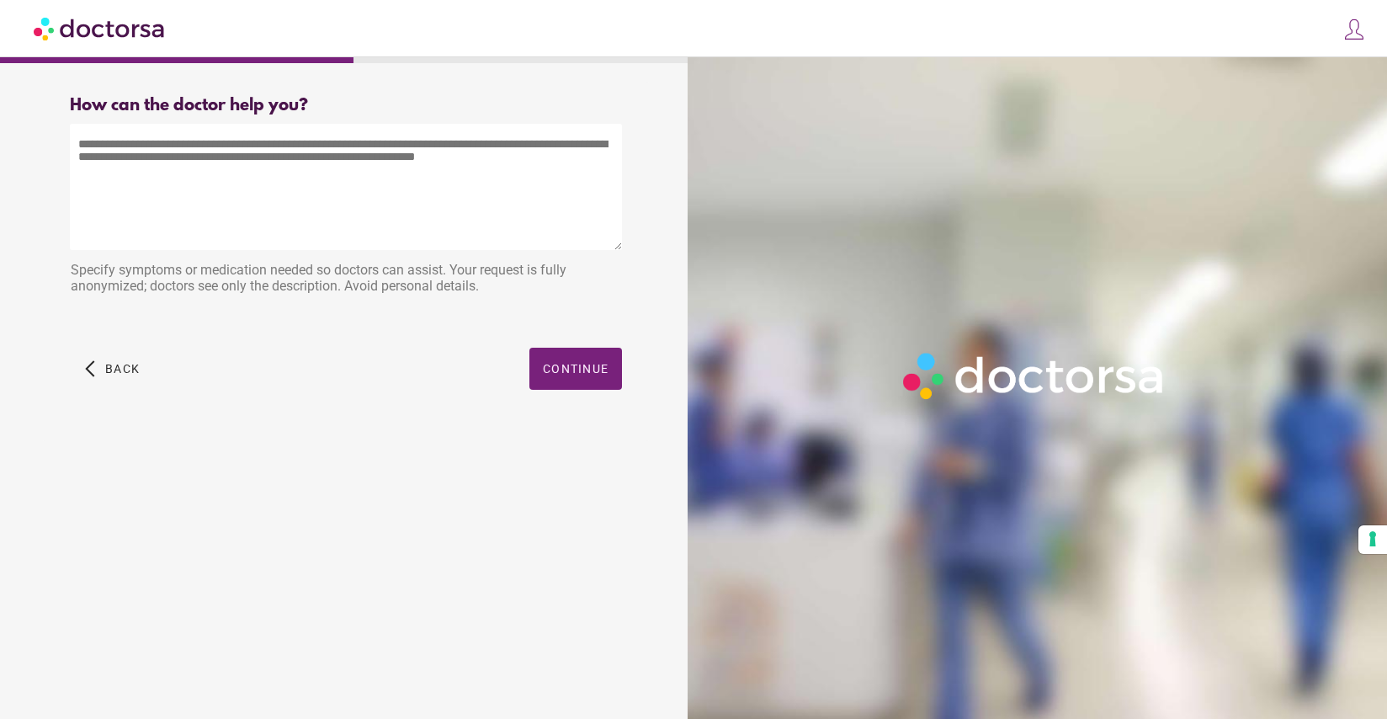 This screenshot has height=719, width=1387. Describe the element at coordinates (122, 369) in the screenshot. I see `span: Back` at that location.